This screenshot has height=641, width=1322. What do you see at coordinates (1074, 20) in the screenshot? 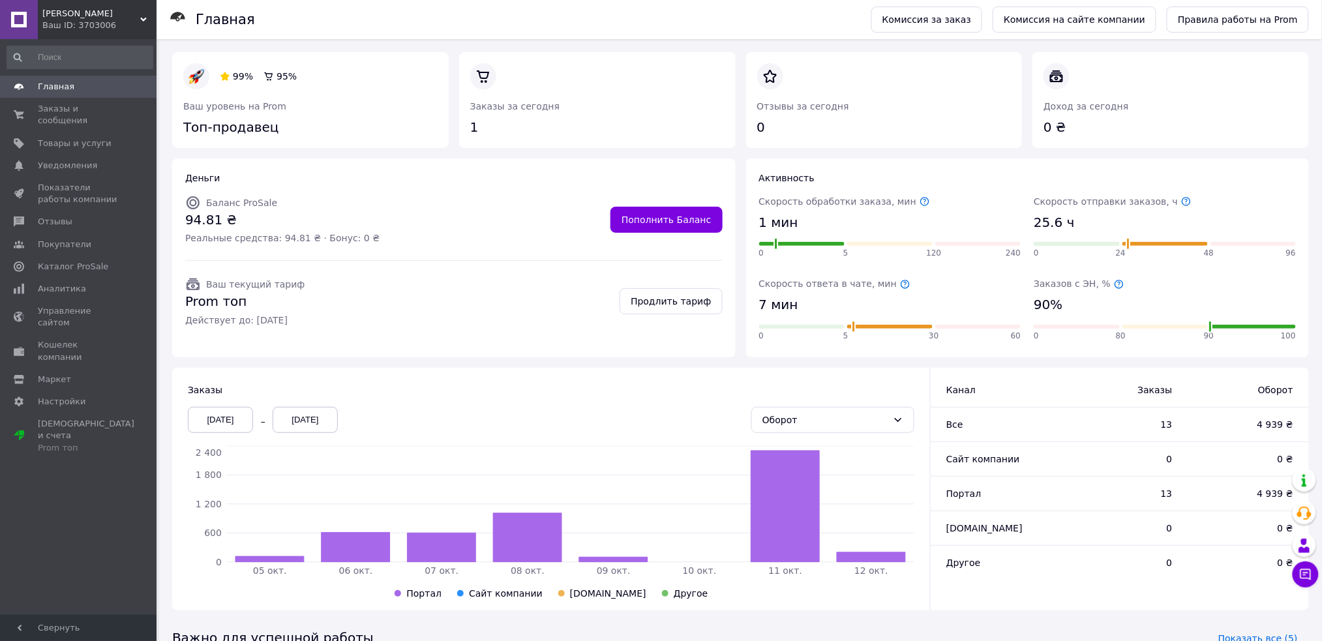
I see `a: Комиссия на сайте компании` at bounding box center [1074, 20].